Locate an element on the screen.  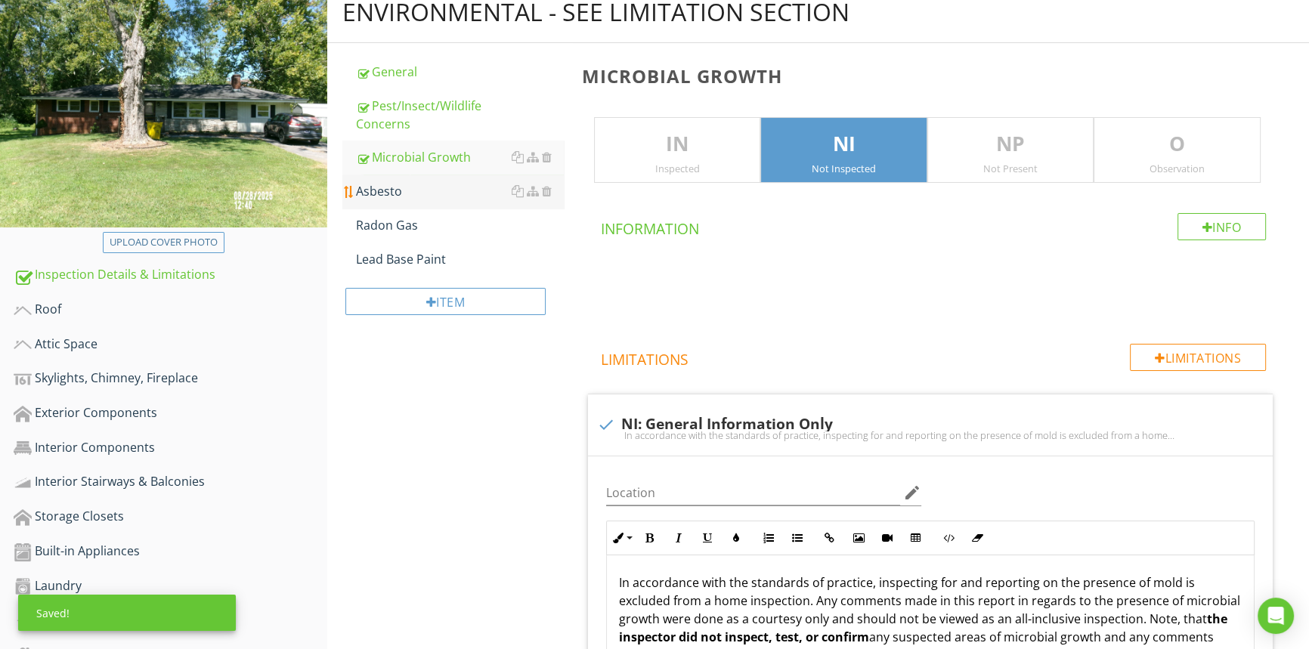
div: Bathroom(s) is located at coordinates (170, 621).